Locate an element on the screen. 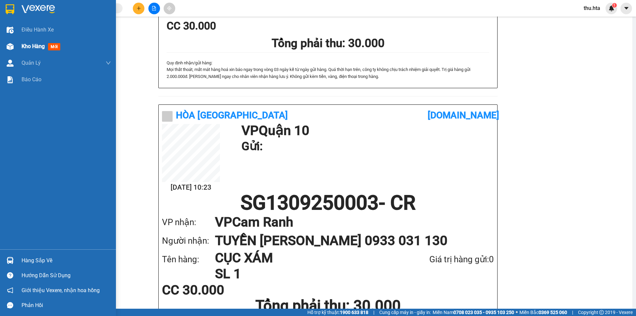 This screenshot has width=636, height=316. span: caret-down is located at coordinates (626, 8).